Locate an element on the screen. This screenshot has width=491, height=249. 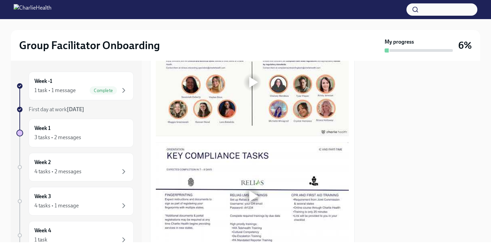
h6: Week 1 is located at coordinates (42, 128).